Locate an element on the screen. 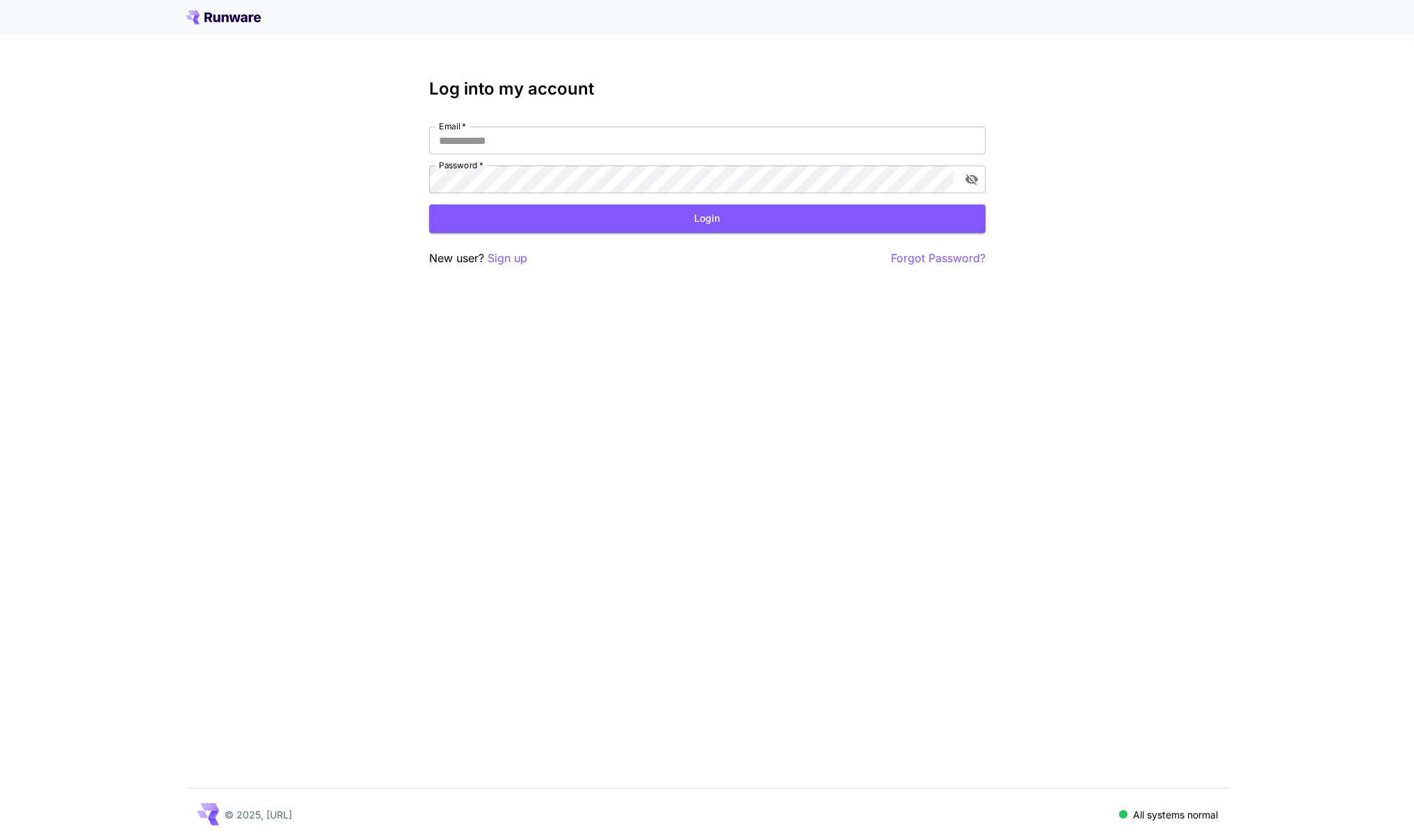 This screenshot has height=840, width=1414. h3: Log into my account is located at coordinates (707, 89).